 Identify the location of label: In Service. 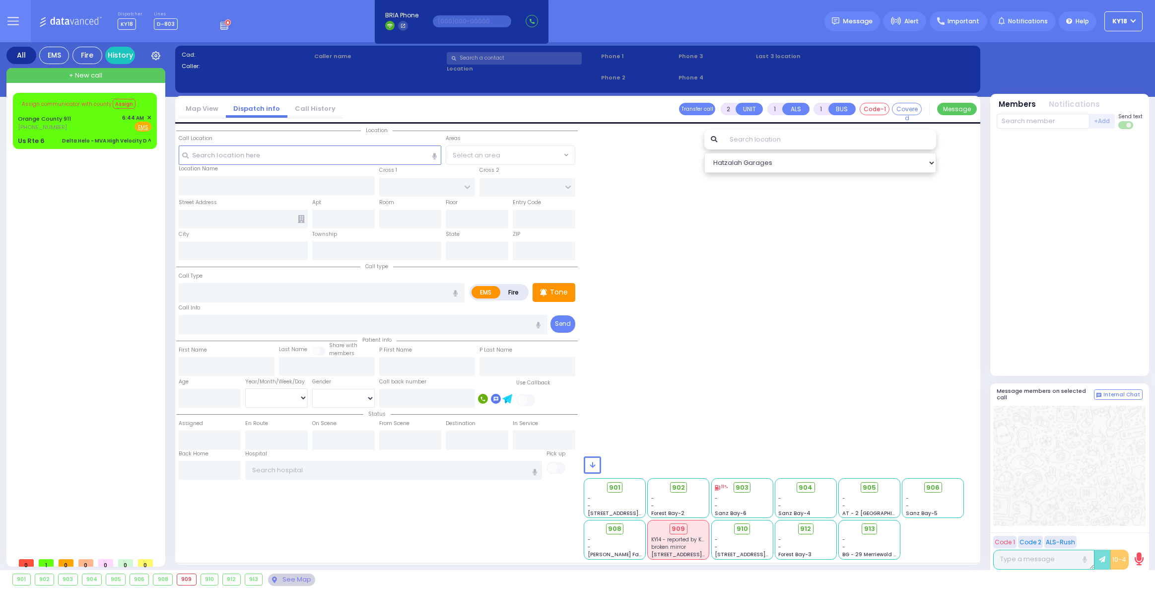
(525, 423).